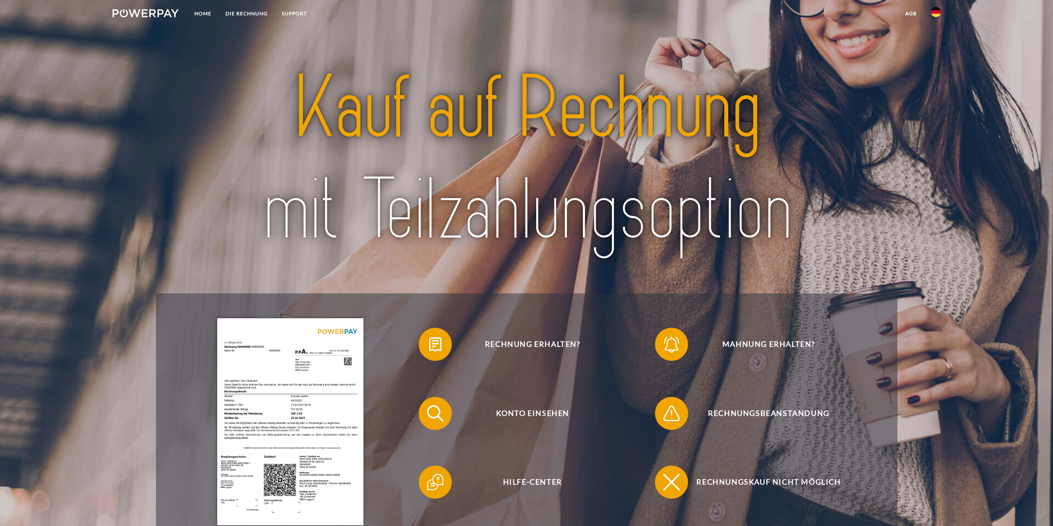 The width and height of the screenshot is (1053, 526). Describe the element at coordinates (527, 414) in the screenshot. I see `a: Konto einsehen` at that location.